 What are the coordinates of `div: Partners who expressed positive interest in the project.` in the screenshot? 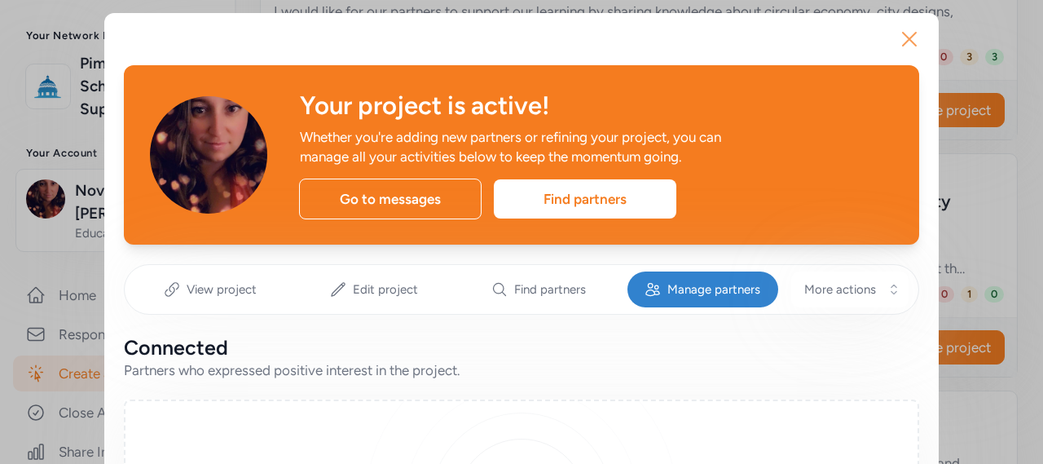 It's located at (521, 370).